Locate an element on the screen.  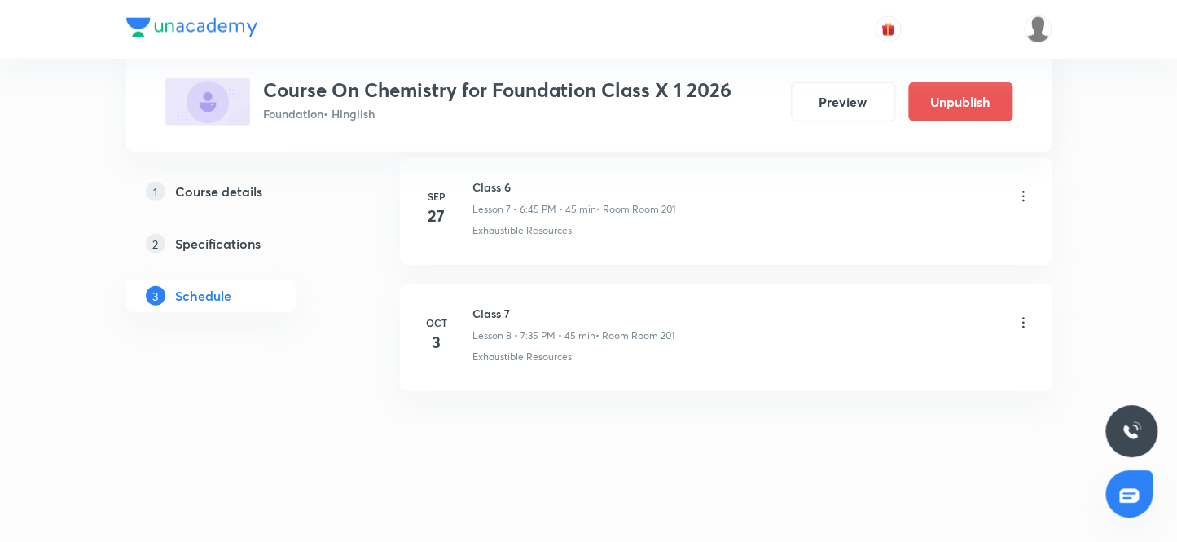
h5: Specifications is located at coordinates (217, 244).